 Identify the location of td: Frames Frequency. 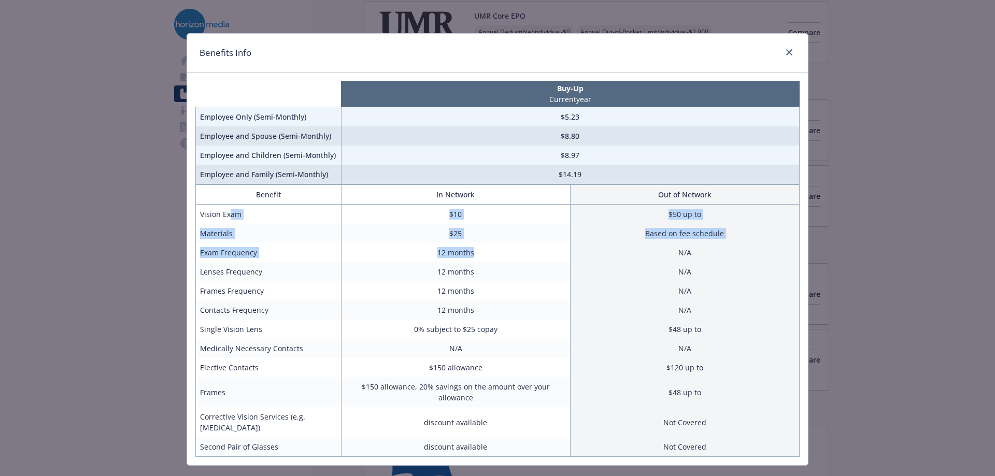
(269, 291).